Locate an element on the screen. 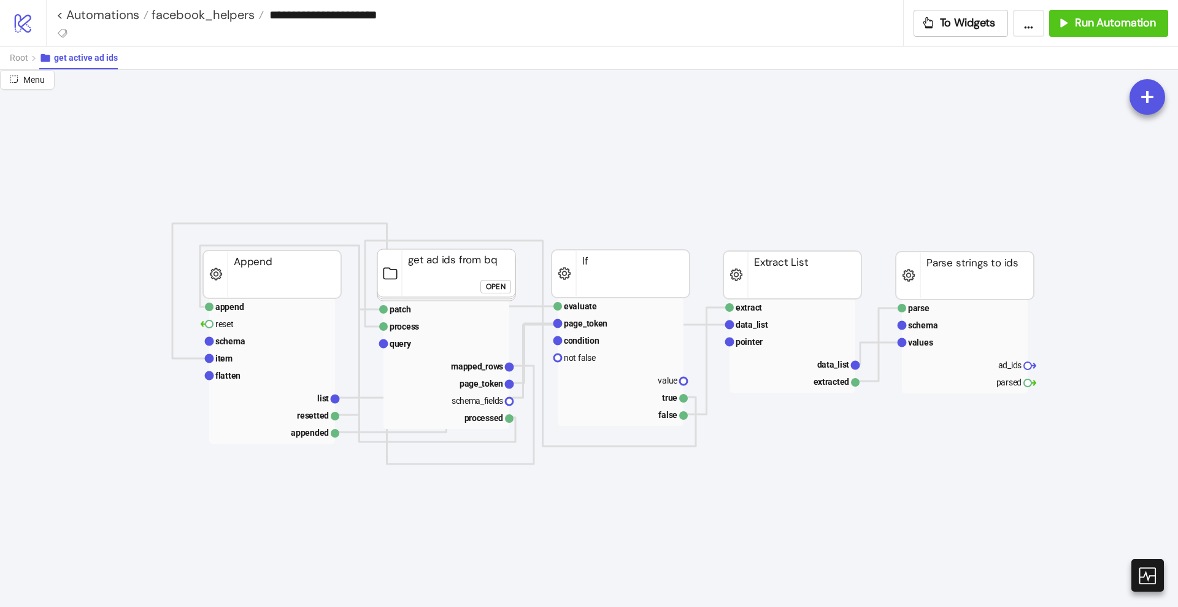  span: Root is located at coordinates (19, 58).